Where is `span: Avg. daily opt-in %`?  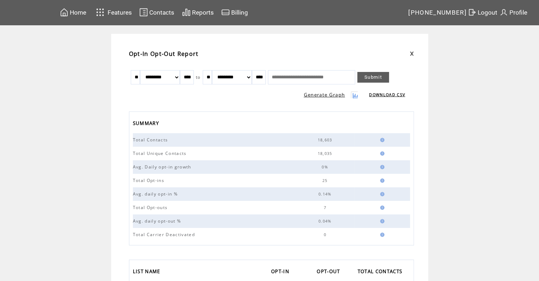 span: Avg. daily opt-in % is located at coordinates (156, 194).